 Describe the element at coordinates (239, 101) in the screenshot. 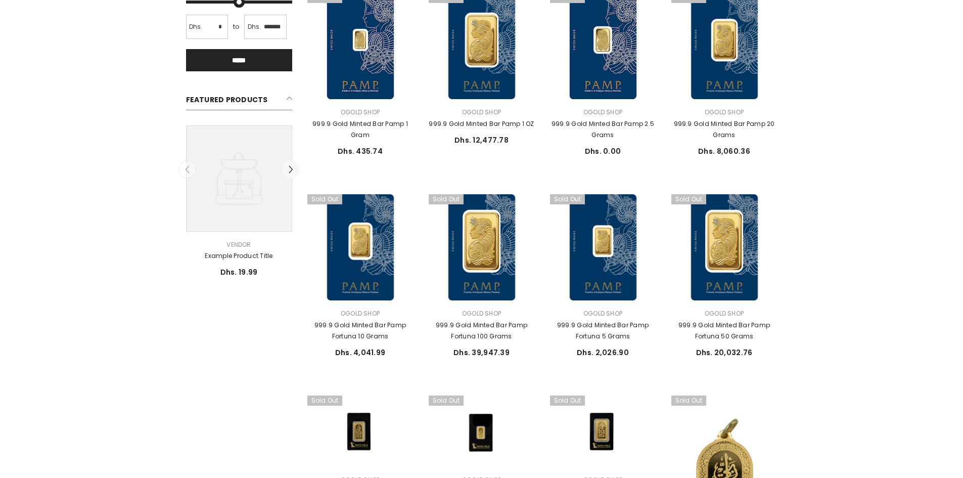

I see `h2: Featured Products` at that location.